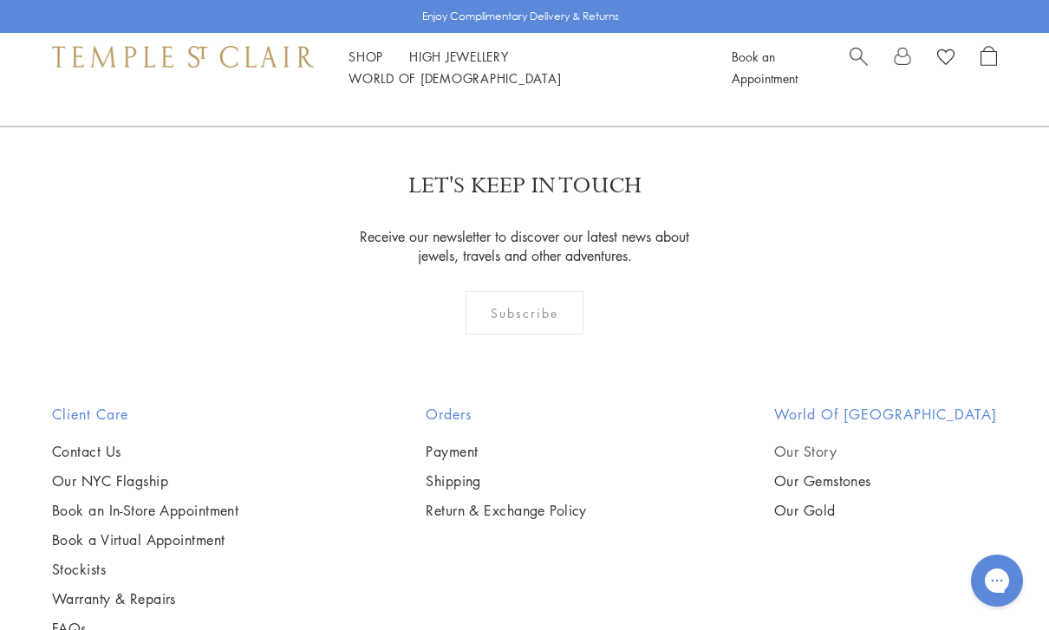  What do you see at coordinates (765, 67) in the screenshot?
I see `a: Book an Appointment` at bounding box center [765, 67].